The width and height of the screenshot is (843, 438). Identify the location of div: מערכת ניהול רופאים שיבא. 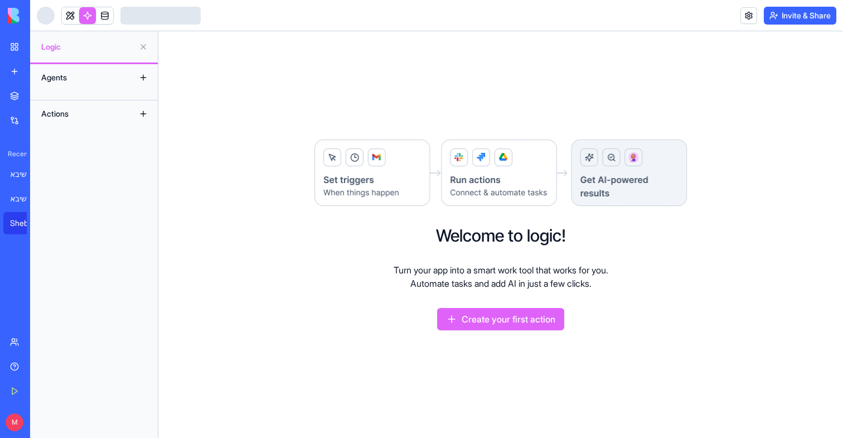
(26, 174).